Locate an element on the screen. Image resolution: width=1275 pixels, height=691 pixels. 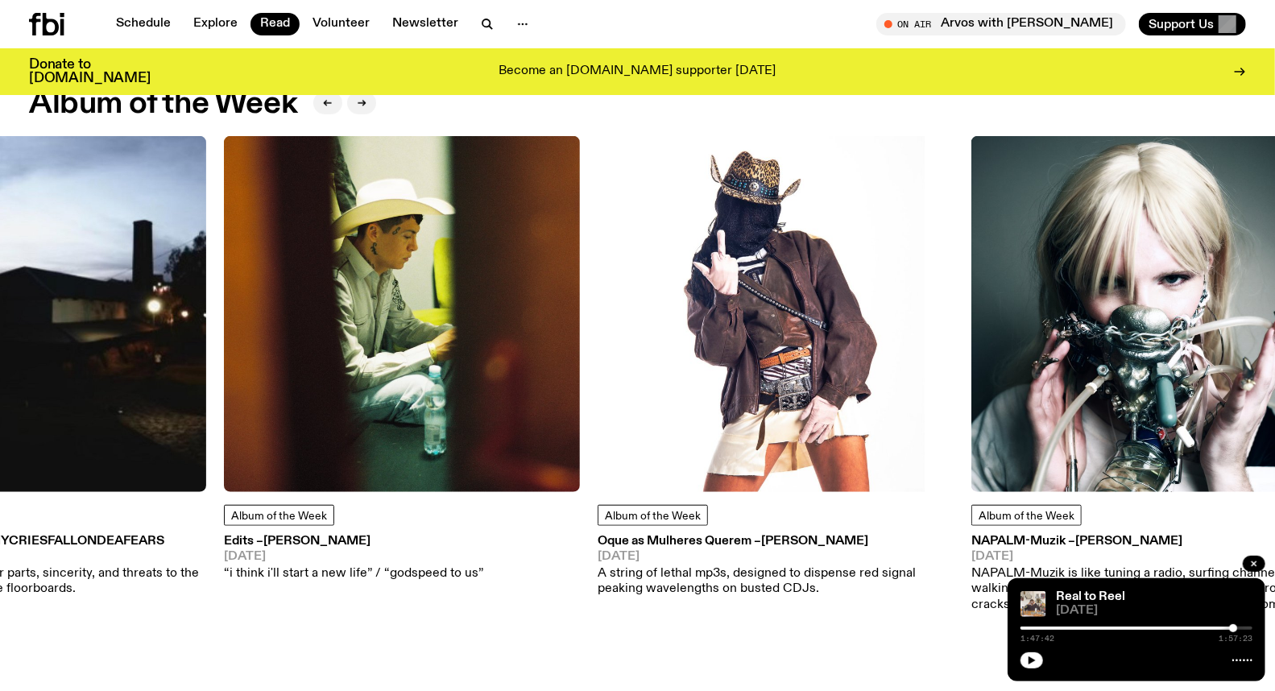
a: Schedule is located at coordinates (143, 24).